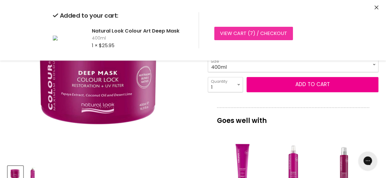 The image size is (386, 178). I want to click on span: $25.95, so click(106, 45).